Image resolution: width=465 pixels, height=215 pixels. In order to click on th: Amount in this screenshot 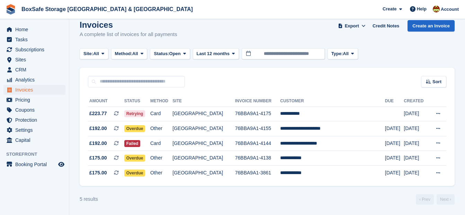, I will do `click(106, 101)`.